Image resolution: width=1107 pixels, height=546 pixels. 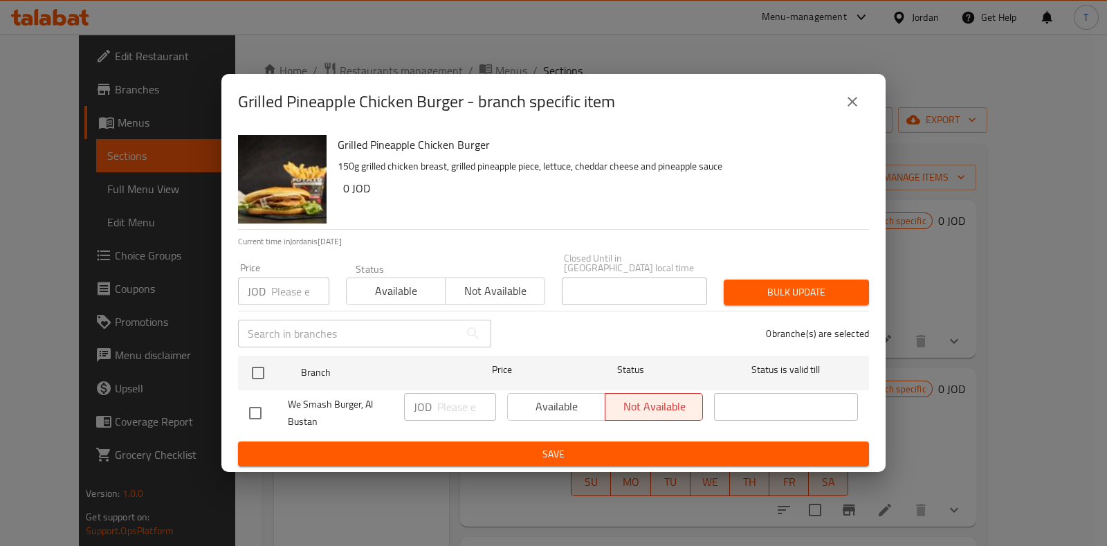 What do you see at coordinates (631, 370) in the screenshot?
I see `span: Status` at bounding box center [631, 370].